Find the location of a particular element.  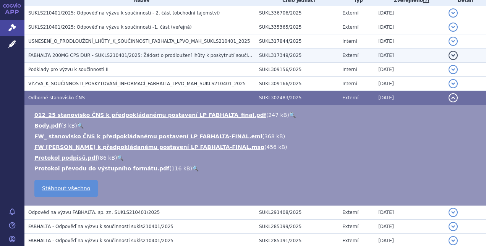

a: Stáhnout všechno is located at coordinates (66, 189).